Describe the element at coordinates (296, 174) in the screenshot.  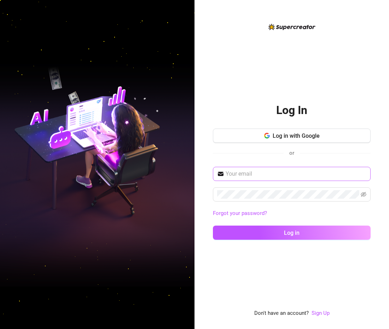
I see `input: Your email` at that location.